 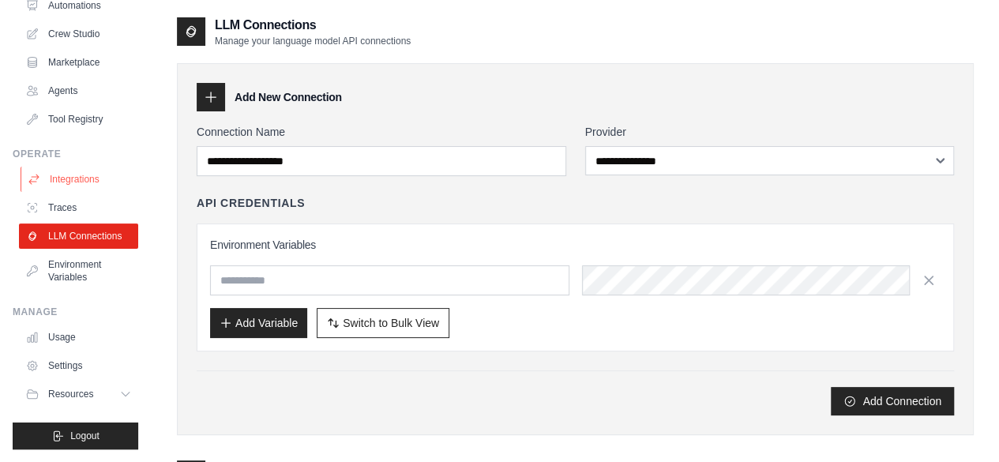 I want to click on a: LLM Connections, so click(x=78, y=236).